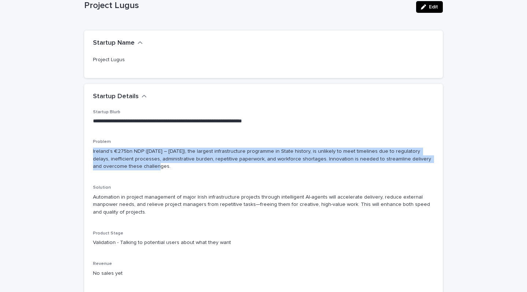 Image resolution: width=527 pixels, height=292 pixels. I want to click on span: Startup Blurb, so click(107, 112).